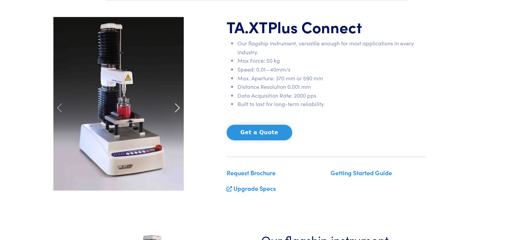  I want to click on button: Get a Quote, so click(259, 133).